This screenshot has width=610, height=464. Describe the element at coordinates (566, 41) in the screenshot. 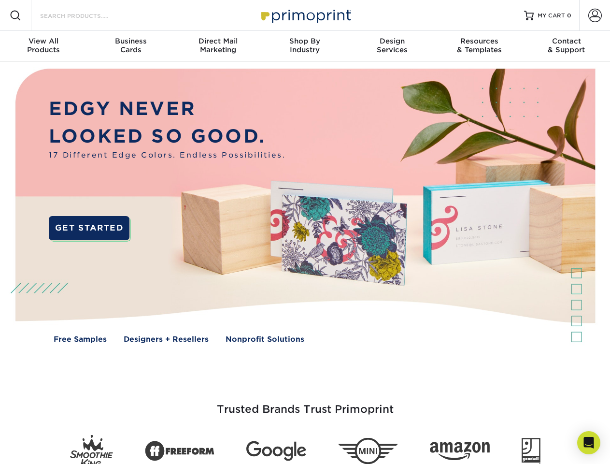

I see `span: Contact` at that location.